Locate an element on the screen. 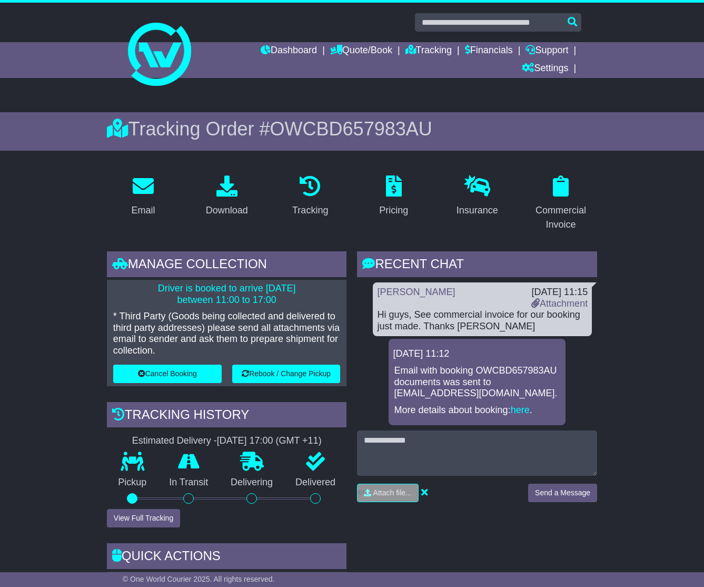 The width and height of the screenshot is (704, 587). a: Quote/Book is located at coordinates (361, 51).